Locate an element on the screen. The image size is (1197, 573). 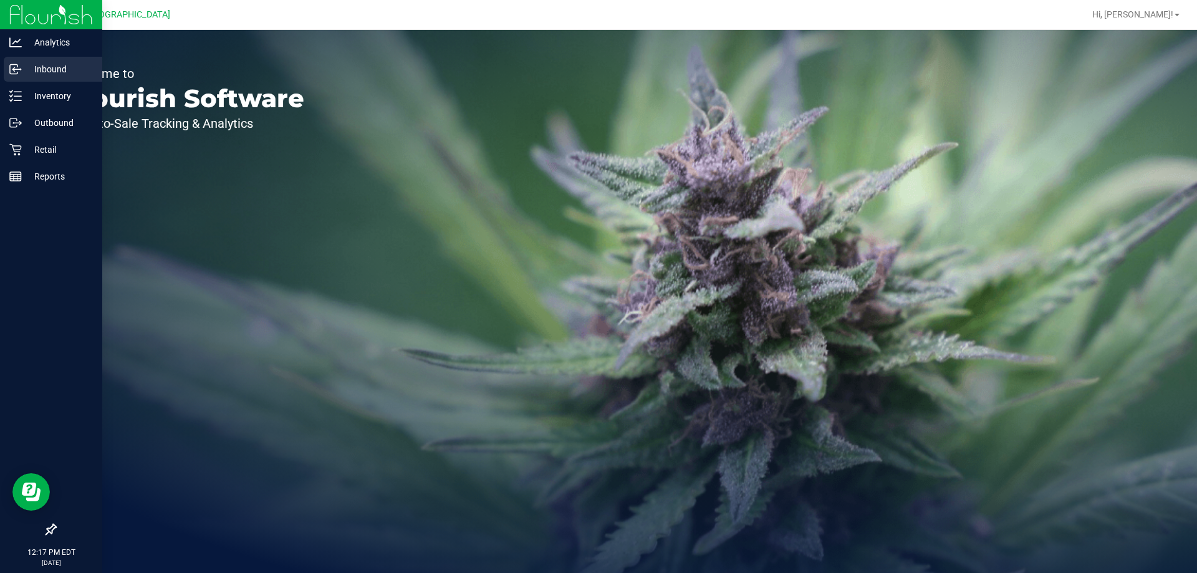
p: Seed-to-Sale Tracking & Analytics is located at coordinates (186, 123).